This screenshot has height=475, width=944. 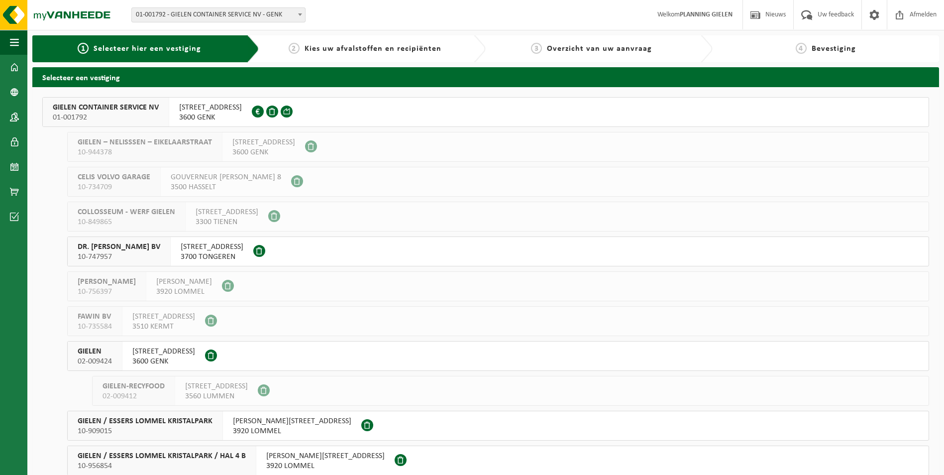 What do you see at coordinates (95, 326) in the screenshot?
I see `span: 10-735584` at bounding box center [95, 326].